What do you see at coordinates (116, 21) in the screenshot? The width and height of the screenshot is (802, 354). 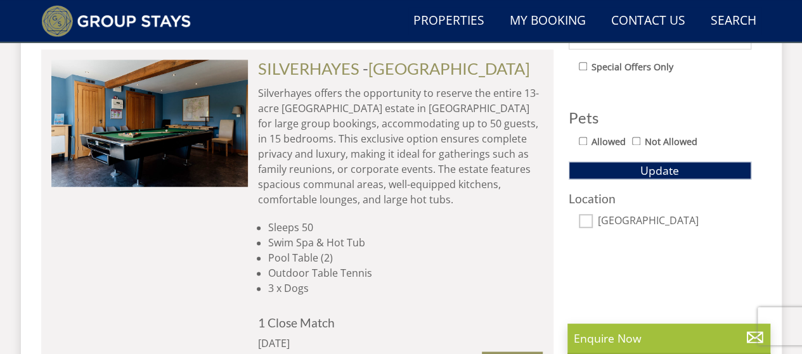 I see `img: Group Stays` at bounding box center [116, 21].